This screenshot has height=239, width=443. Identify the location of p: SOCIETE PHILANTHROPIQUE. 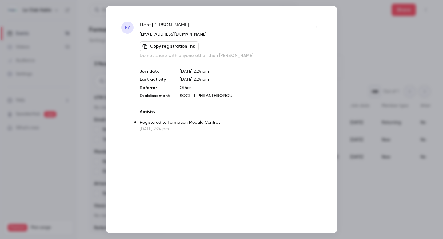
(251, 96).